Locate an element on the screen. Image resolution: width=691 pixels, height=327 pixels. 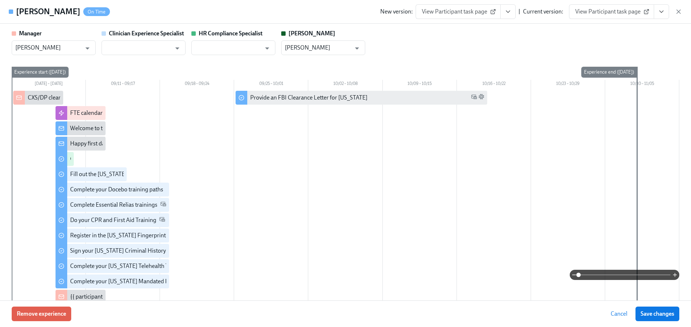
div: 10/23 – 10/29 is located at coordinates (568, 85).